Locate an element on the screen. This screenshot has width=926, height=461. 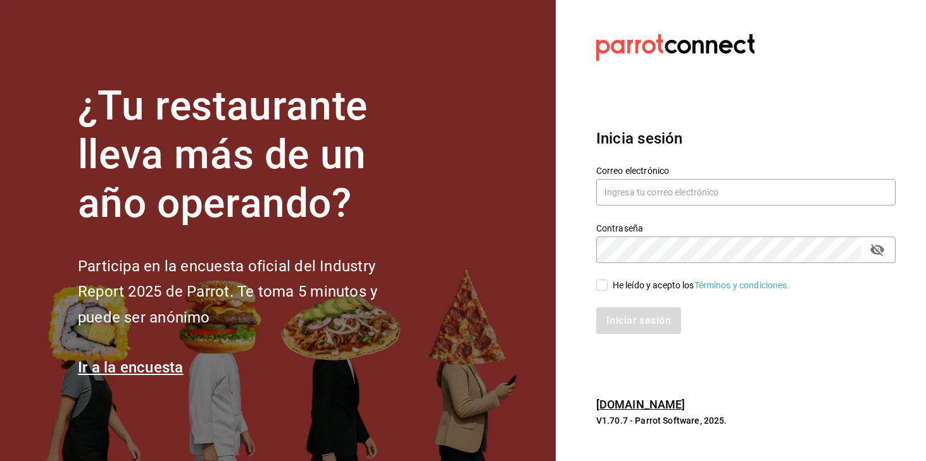
h1: ¿Tu restaurante lleva más de un año operando? is located at coordinates (249, 155).